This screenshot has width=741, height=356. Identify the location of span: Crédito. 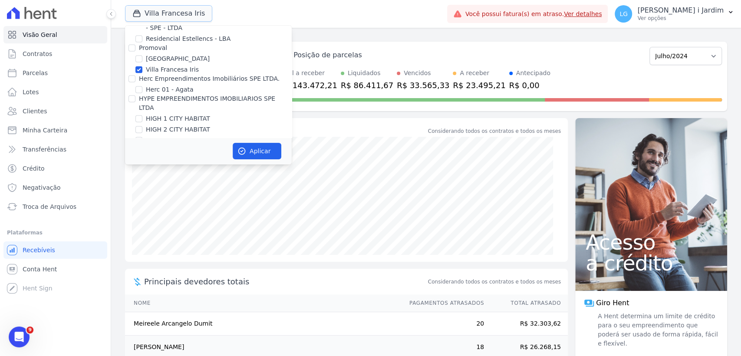
(33, 168).